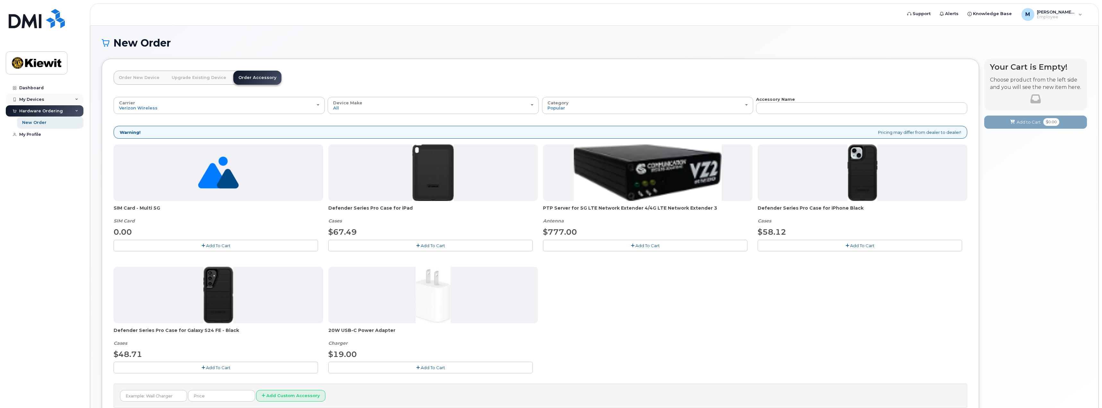 The image size is (1102, 408). I want to click on img: Casa_Sysem.png, so click(648, 173).